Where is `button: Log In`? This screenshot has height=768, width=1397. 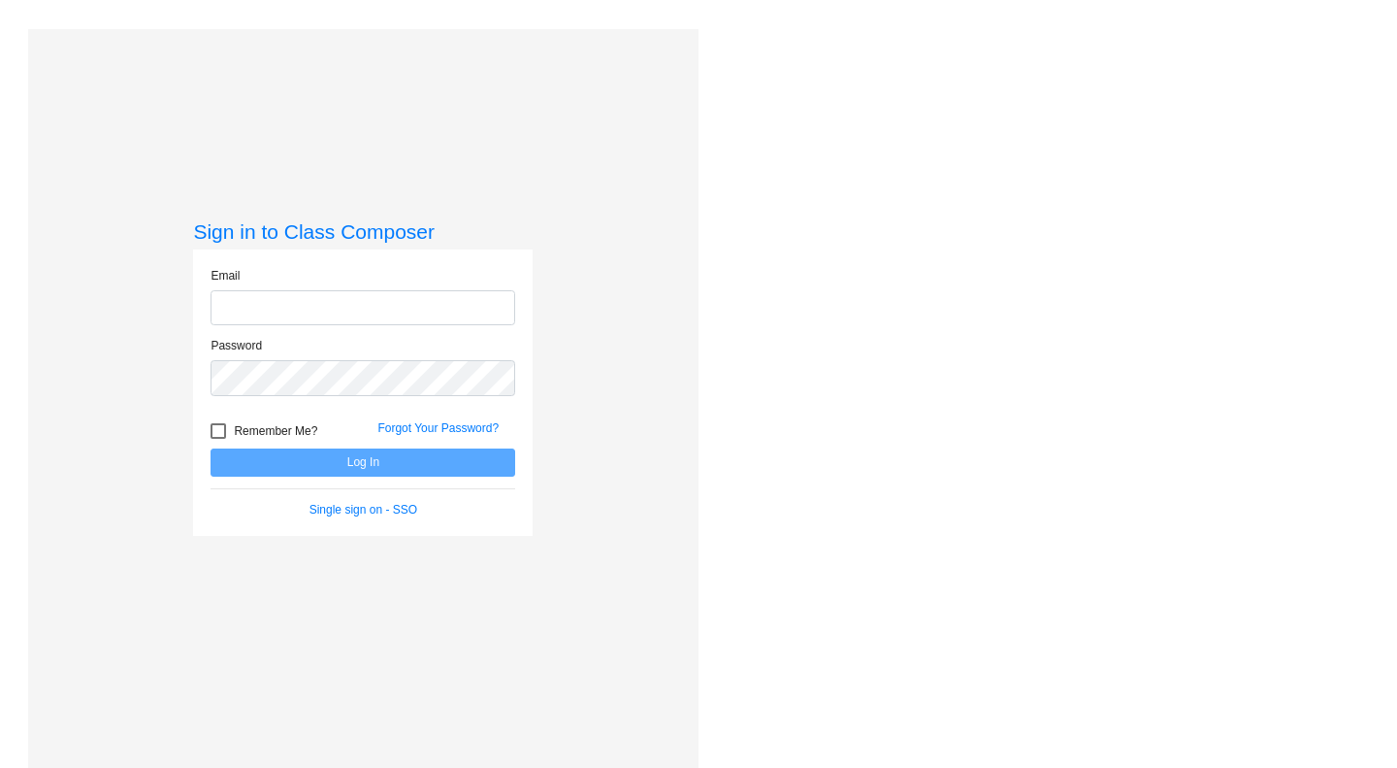 button: Log In is located at coordinates (363, 462).